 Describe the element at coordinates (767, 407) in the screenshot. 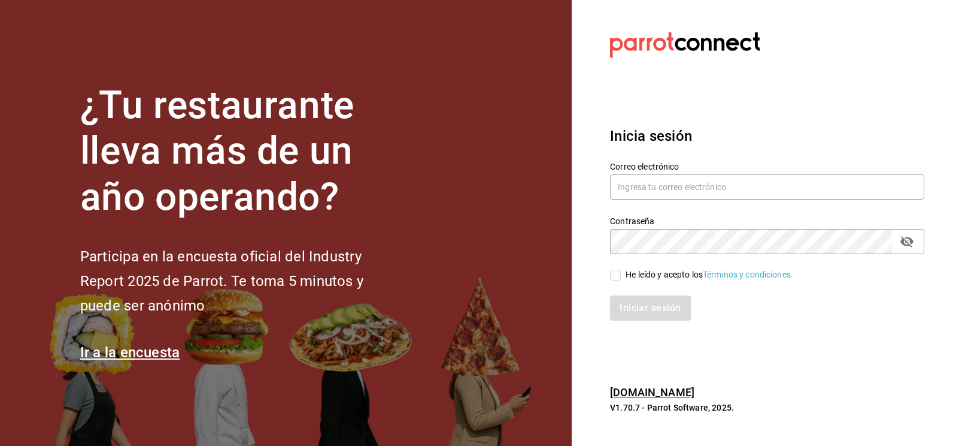

I see `p: V1.70.7 - Parrot Software, 2025.` at that location.